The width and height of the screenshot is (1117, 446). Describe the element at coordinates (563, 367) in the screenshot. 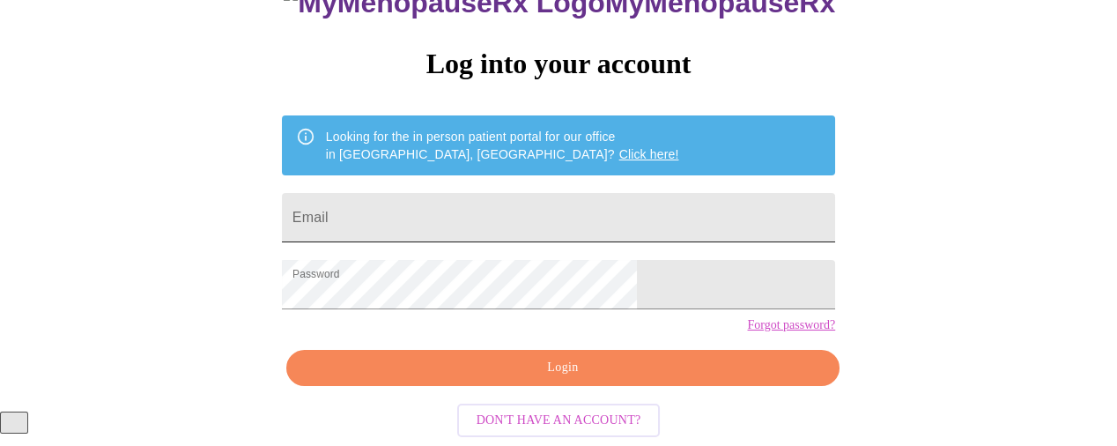

I see `button: Login` at that location.